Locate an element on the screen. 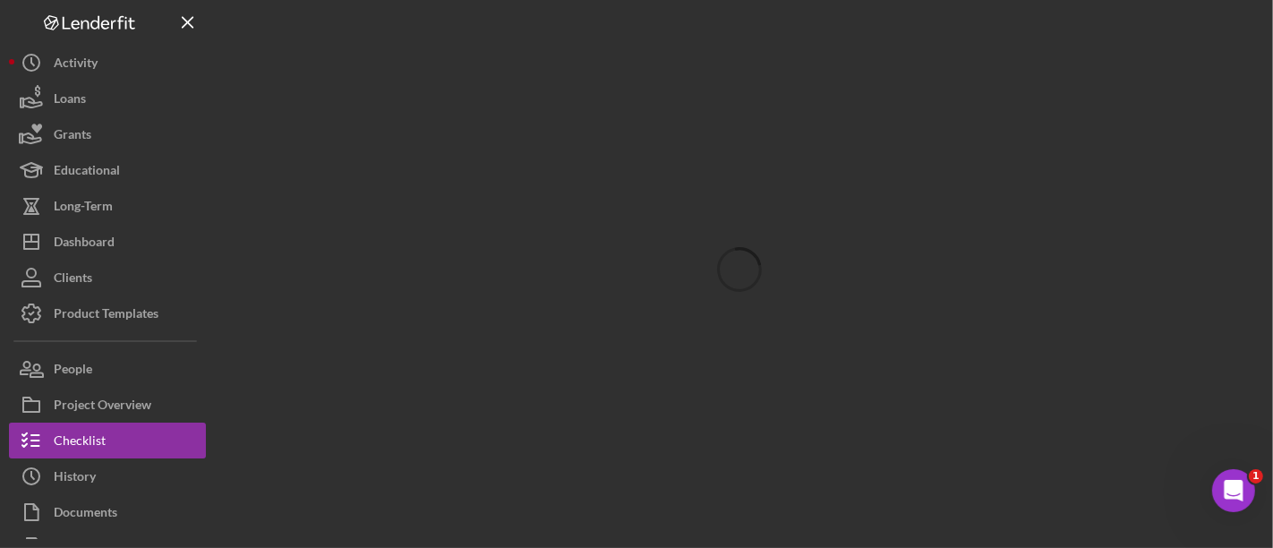 This screenshot has width=1273, height=548. div: Product Templates is located at coordinates (106, 315).